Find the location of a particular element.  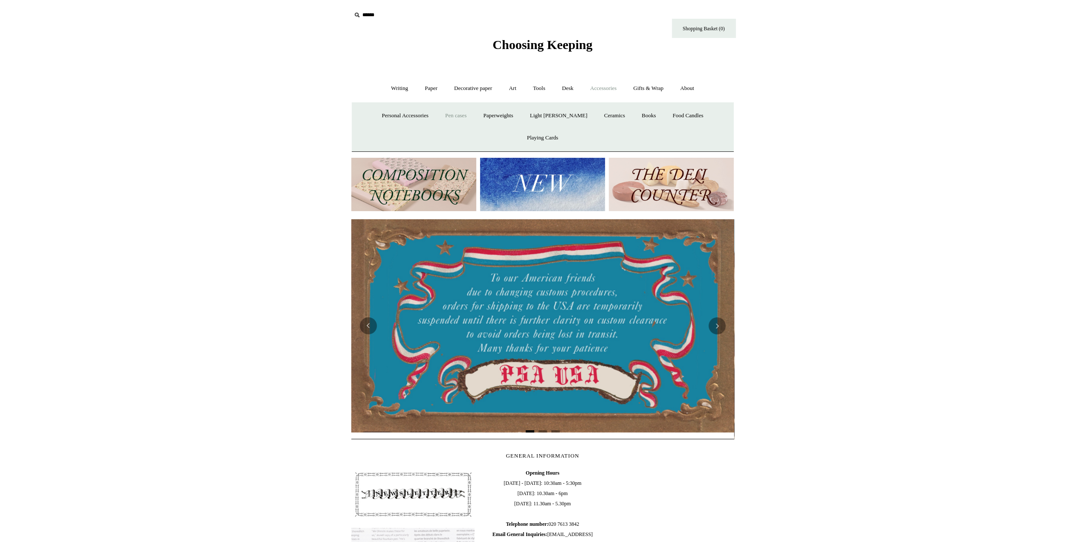

img: The Deli Counter is located at coordinates (671, 184).